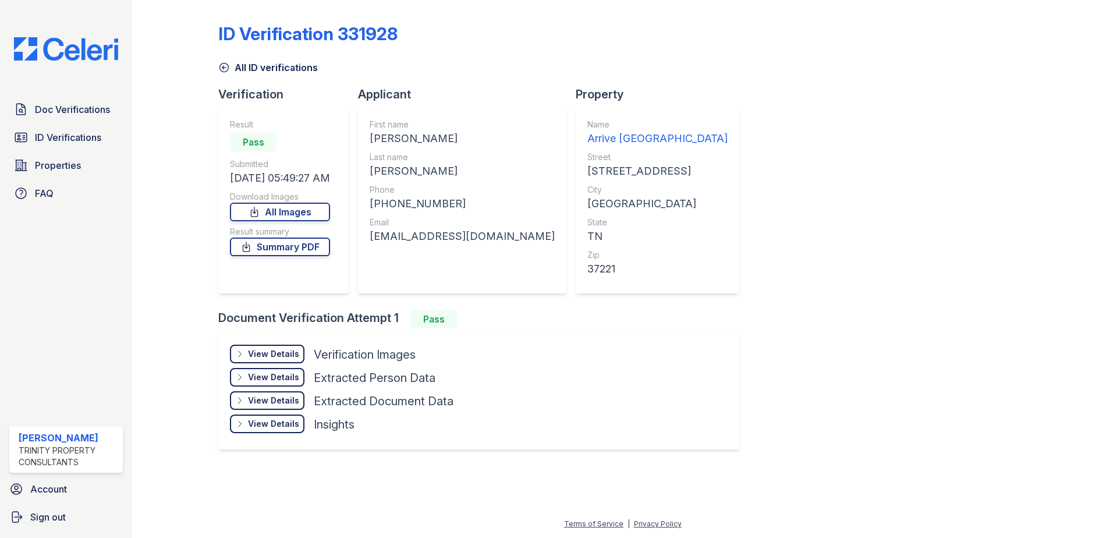 The image size is (1113, 538). I want to click on img: CE_Logo_Blue-a8612792a0a2168367f1c8372b55b34899dd931a85d93a1a3d3e32e68fde9ad4.png, so click(66, 49).